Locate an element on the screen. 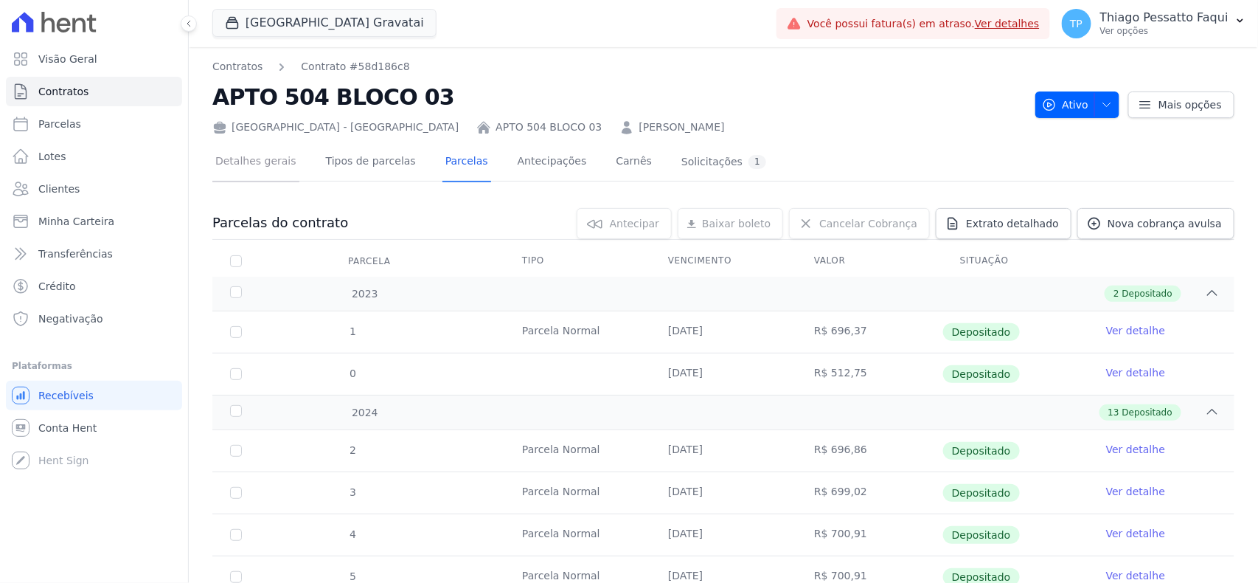 The height and width of the screenshot is (583, 1258). a: Conta Hent is located at coordinates (94, 428).